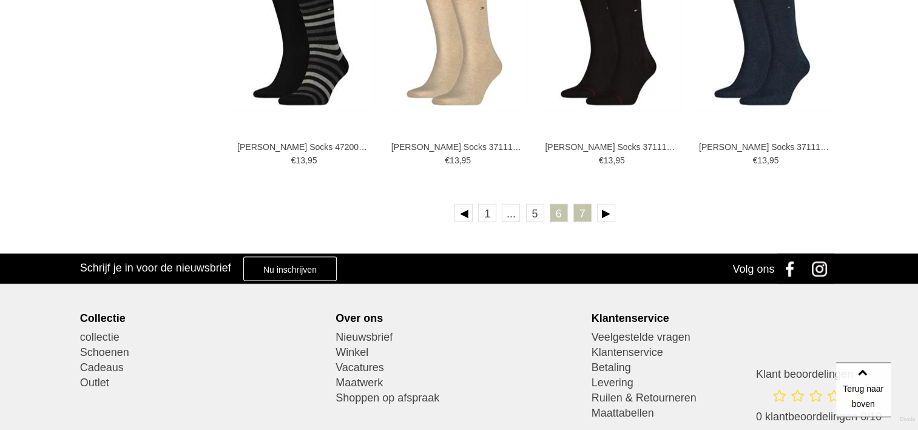  What do you see at coordinates (715, 367) in the screenshot?
I see `a: Betaling` at bounding box center [715, 367].